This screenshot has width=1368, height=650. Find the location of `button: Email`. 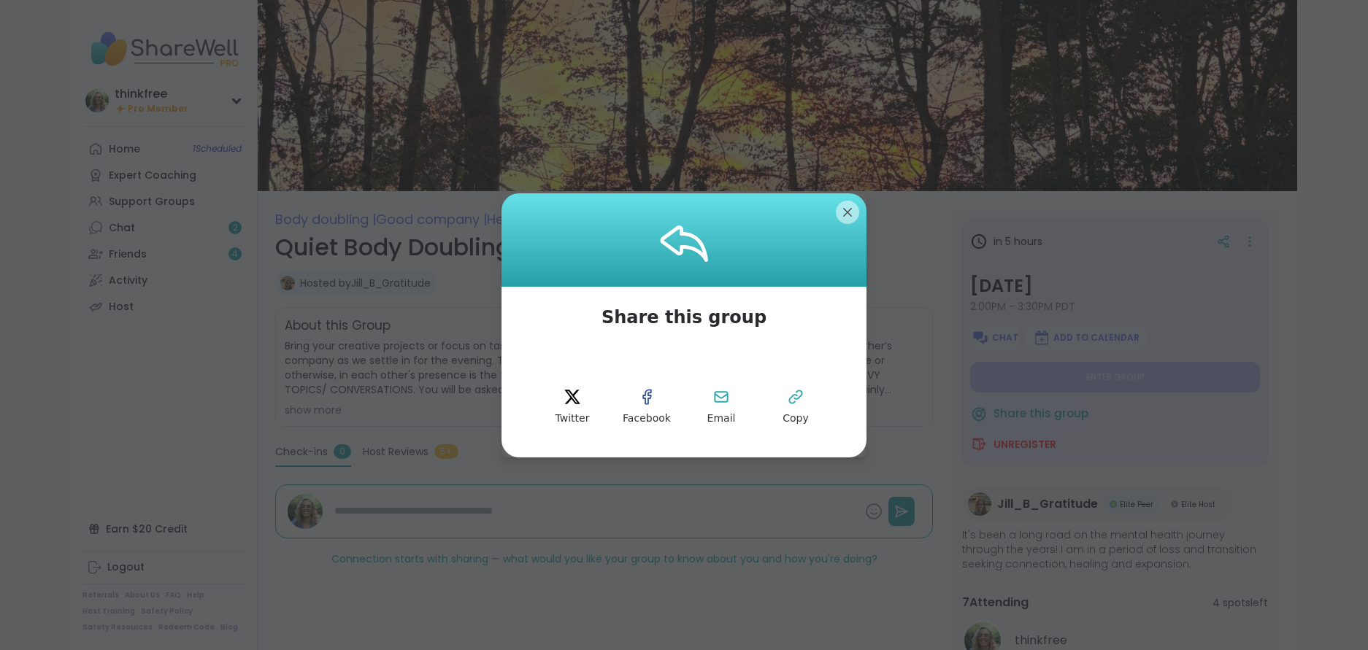

button: Email is located at coordinates (721, 407).